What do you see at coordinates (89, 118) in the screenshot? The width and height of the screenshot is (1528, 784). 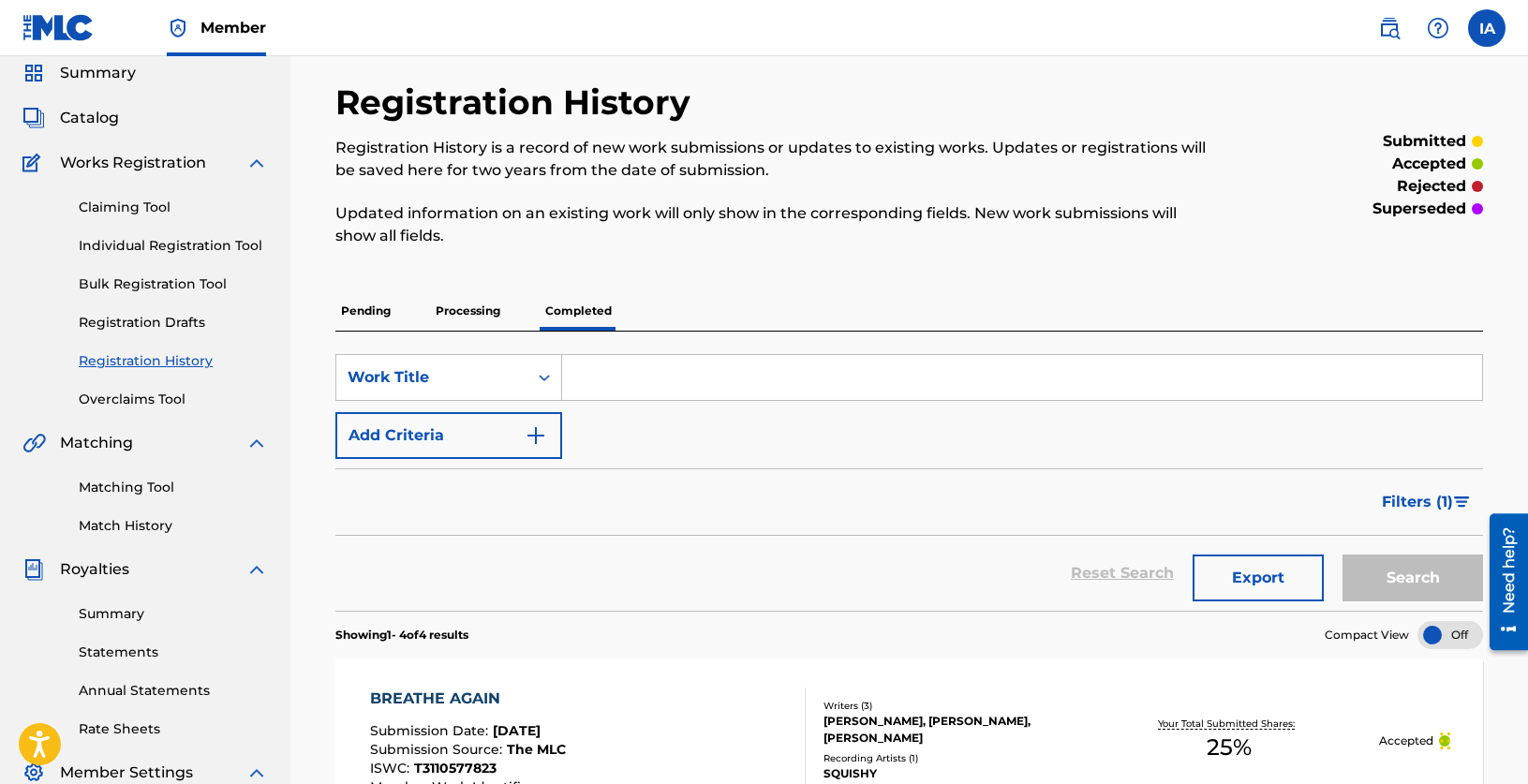 I see `span: Catalog` at bounding box center [89, 118].